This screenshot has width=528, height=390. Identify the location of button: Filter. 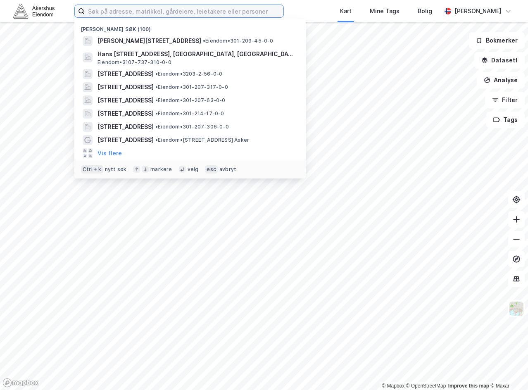
(505, 100).